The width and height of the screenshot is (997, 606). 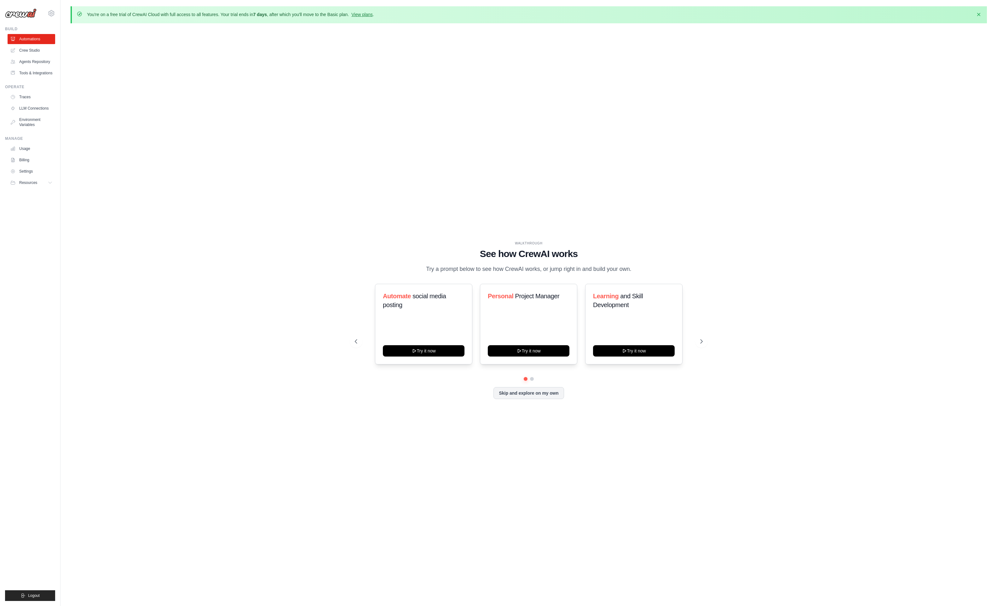 What do you see at coordinates (529, 254) in the screenshot?
I see `h1: See how CrewAI works` at bounding box center [529, 254].